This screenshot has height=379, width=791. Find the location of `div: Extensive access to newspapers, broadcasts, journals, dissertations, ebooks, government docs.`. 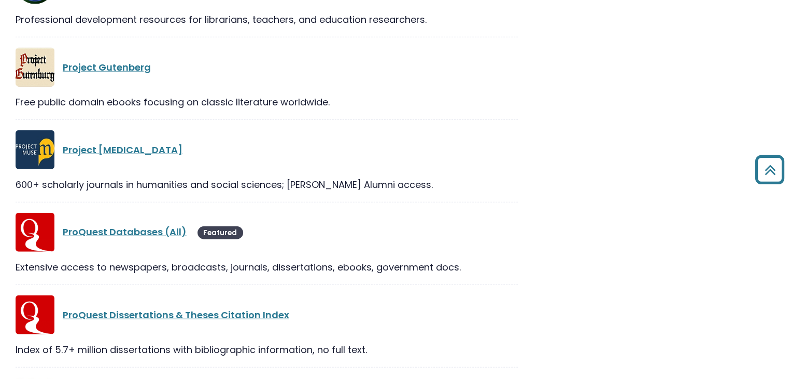

div: Extensive access to newspapers, broadcasts, journals, dissertations, ebooks, government docs. is located at coordinates (267, 267).